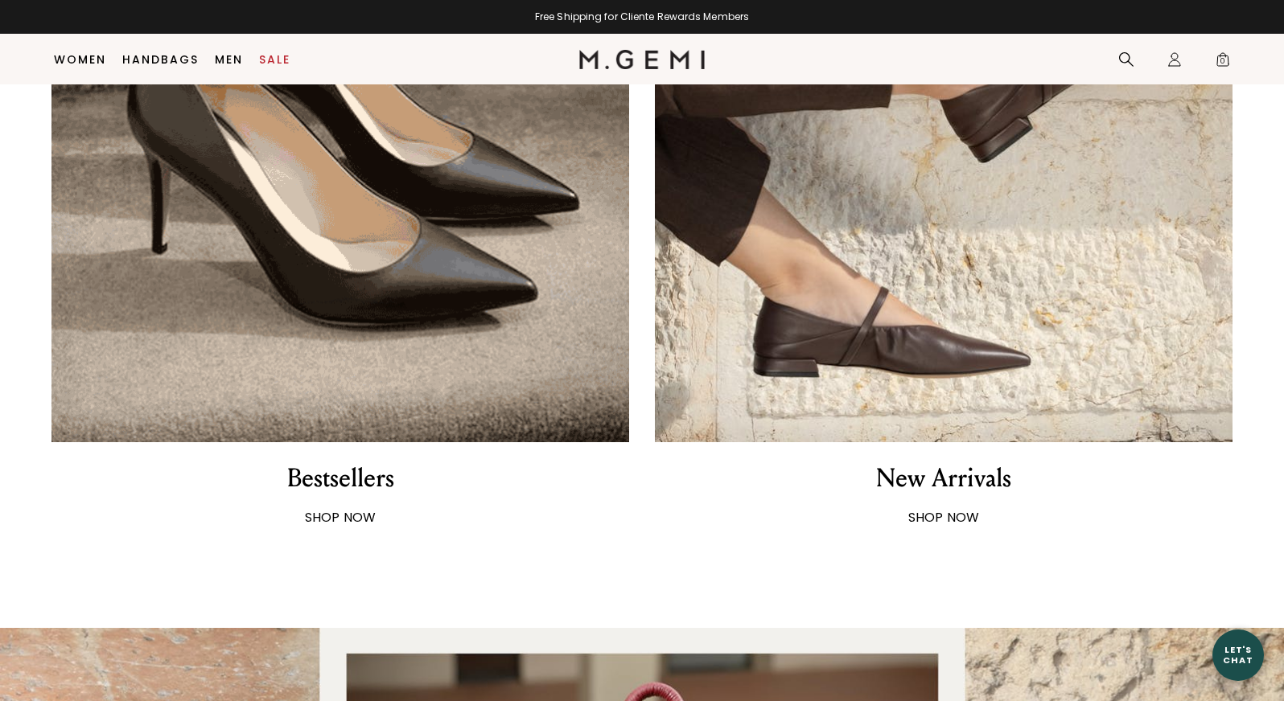  What do you see at coordinates (1222, 63) in the screenshot?
I see `span: 0` at bounding box center [1222, 63].